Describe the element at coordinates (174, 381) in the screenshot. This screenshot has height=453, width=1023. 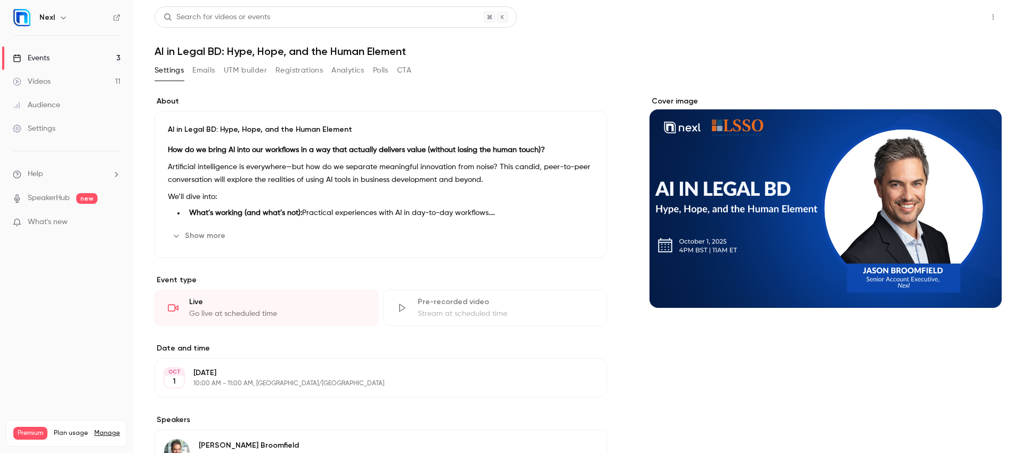
I see `p: 1` at that location.